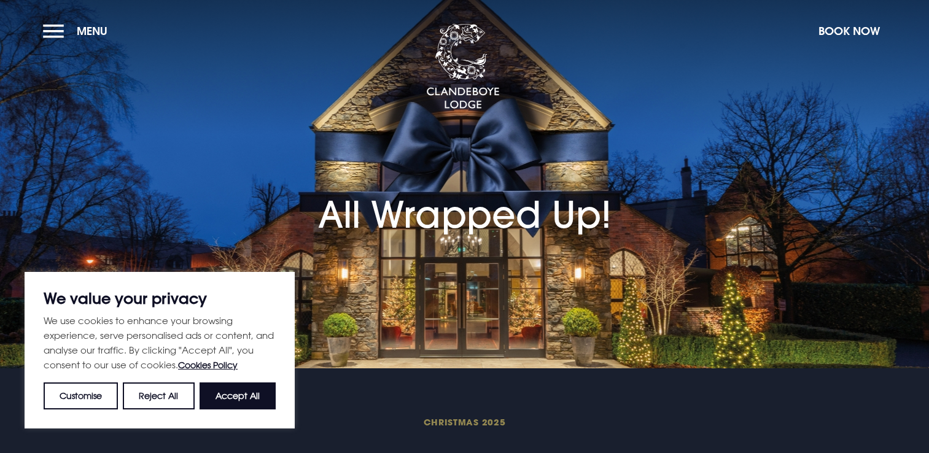 The image size is (929, 453). I want to click on p: We use cookies to enhance your browsing experience, serve personalised ads or content, and analys..., so click(160, 343).